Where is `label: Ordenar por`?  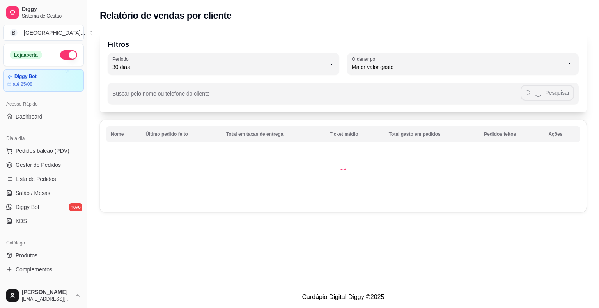 label: Ordenar por is located at coordinates (365, 59).